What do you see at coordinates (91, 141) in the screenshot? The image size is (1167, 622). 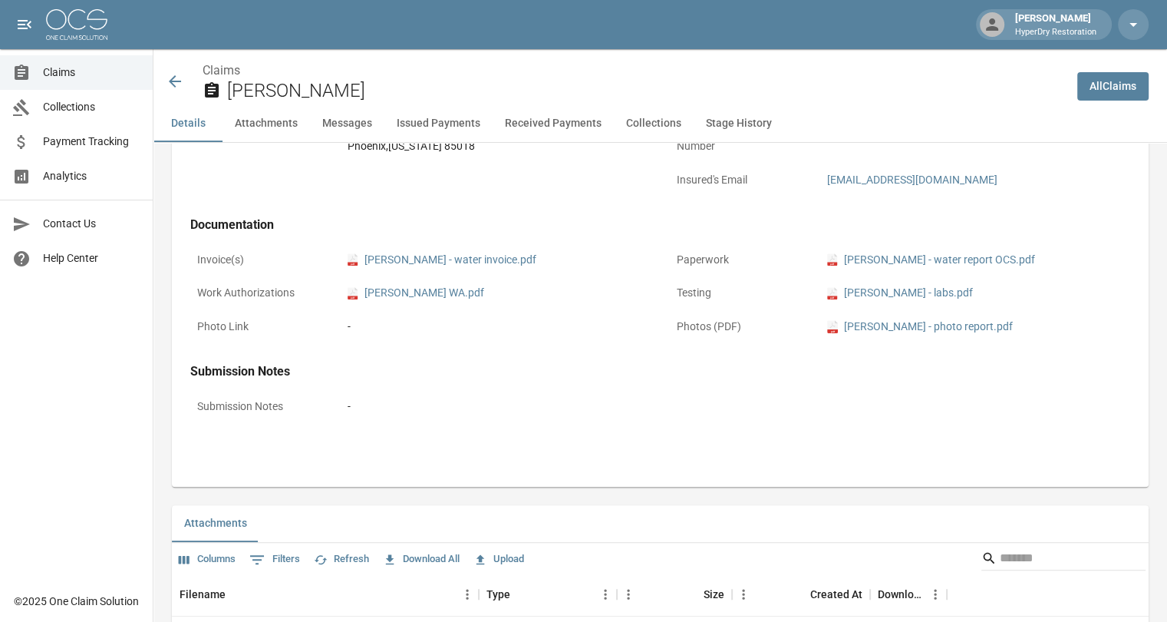 I see `span: Payment Tracking` at bounding box center [91, 141].